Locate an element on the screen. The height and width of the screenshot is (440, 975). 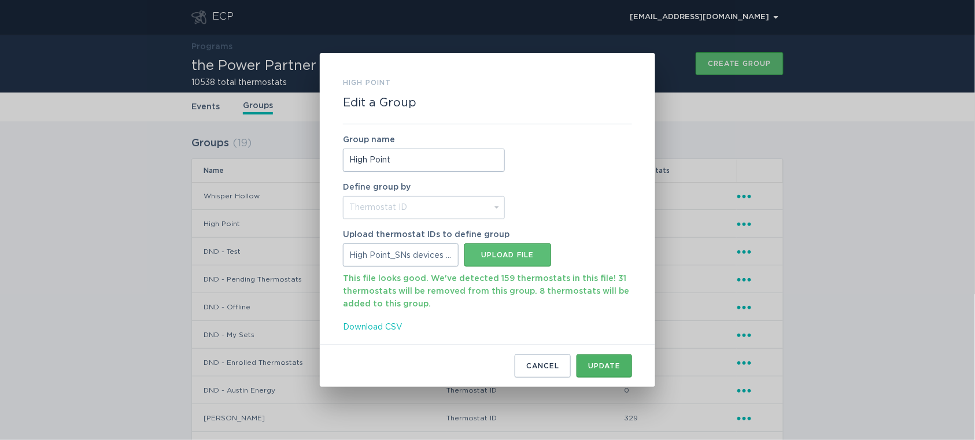
label: Upload thermostat IDs to define group is located at coordinates (426, 235).